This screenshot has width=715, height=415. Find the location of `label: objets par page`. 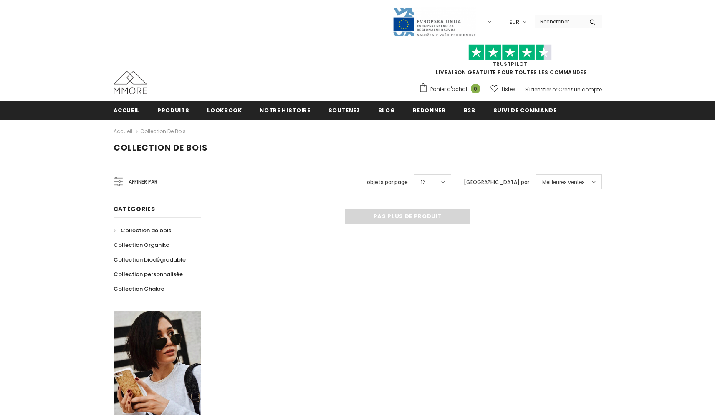

label: objets par page is located at coordinates (387, 182).